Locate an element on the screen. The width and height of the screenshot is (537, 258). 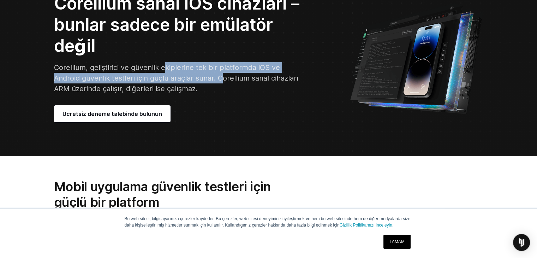
img: Corellium kullanıcı arayüzü is located at coordinates (416, 58).